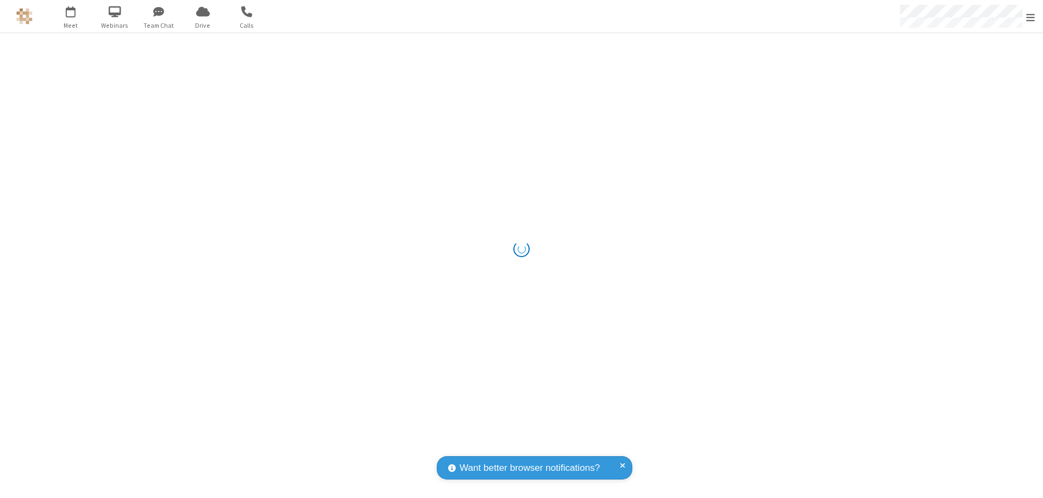 This screenshot has height=498, width=1043. Describe the element at coordinates (71, 26) in the screenshot. I see `span: Meet` at that location.